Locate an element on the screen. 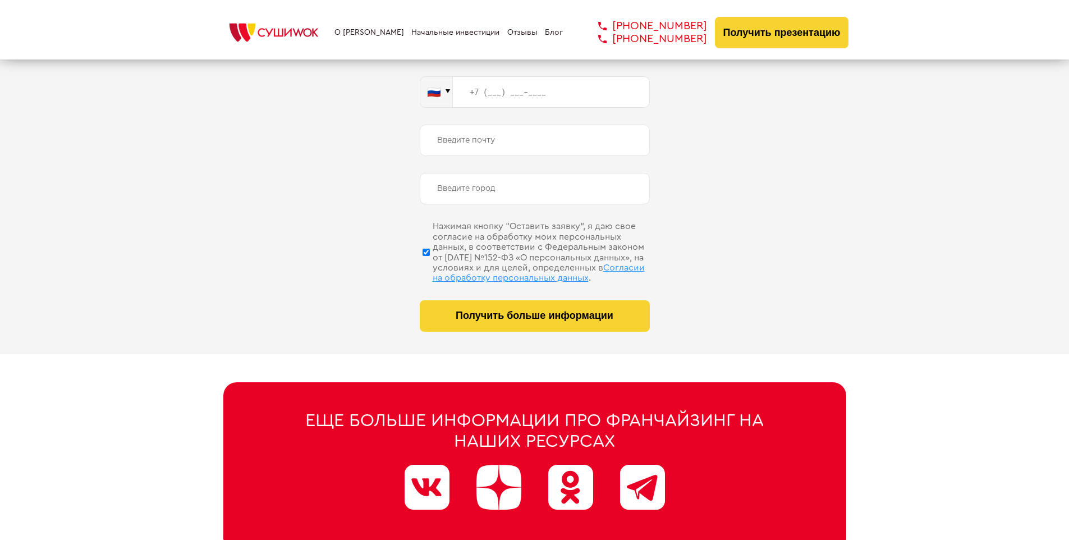 The height and width of the screenshot is (540, 1069). div: Нажимая кнопку “Оставить заявку”, я даю свое согласие на обработку моих персональных данных, в со... is located at coordinates (541, 252).